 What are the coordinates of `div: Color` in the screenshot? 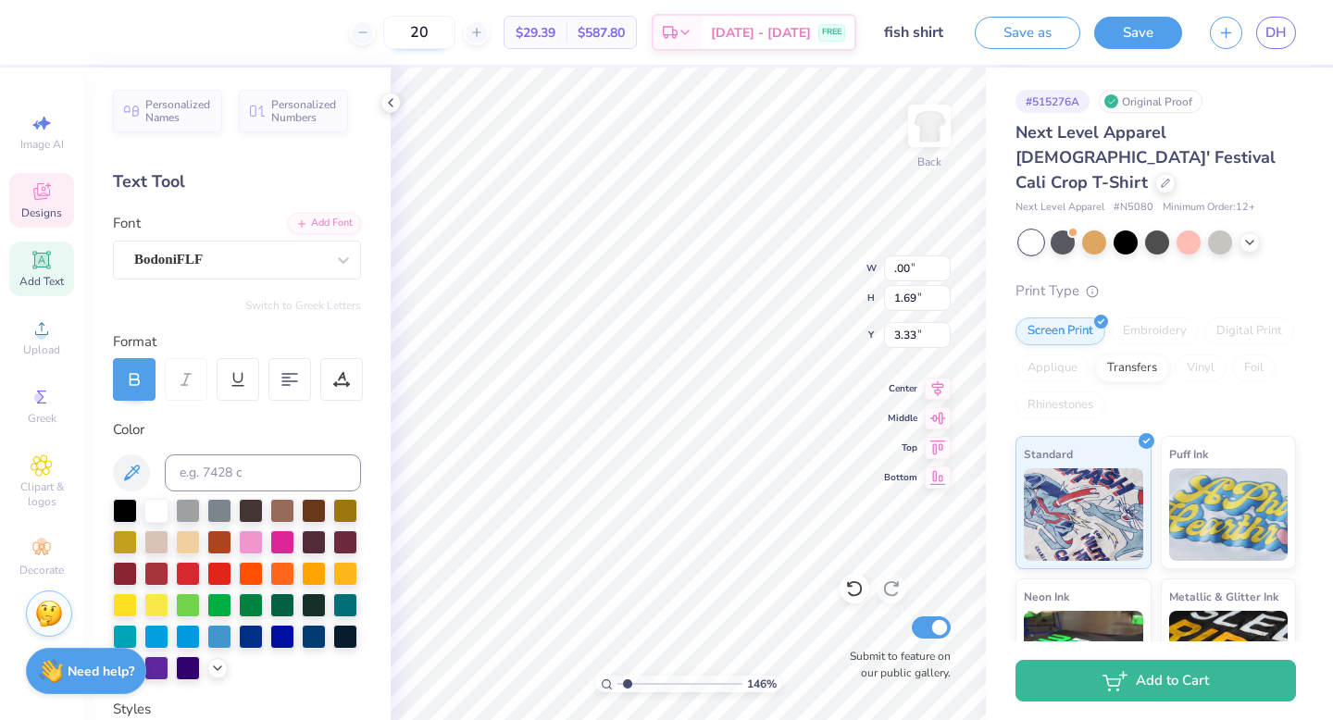 It's located at (237, 429).